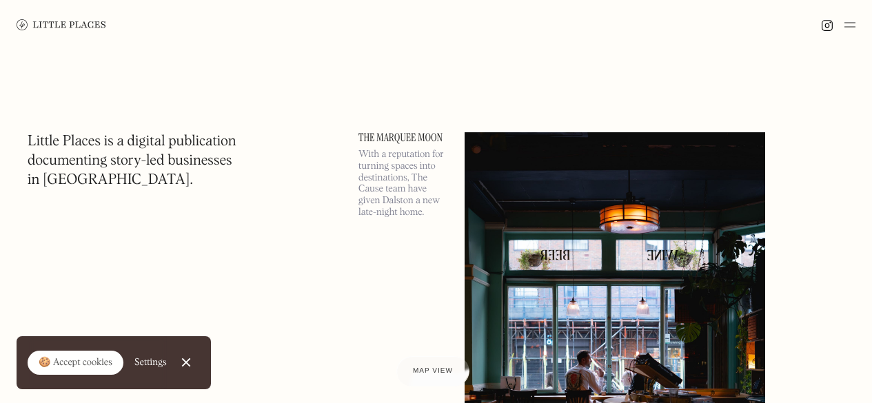  I want to click on div: Settings, so click(150, 362).